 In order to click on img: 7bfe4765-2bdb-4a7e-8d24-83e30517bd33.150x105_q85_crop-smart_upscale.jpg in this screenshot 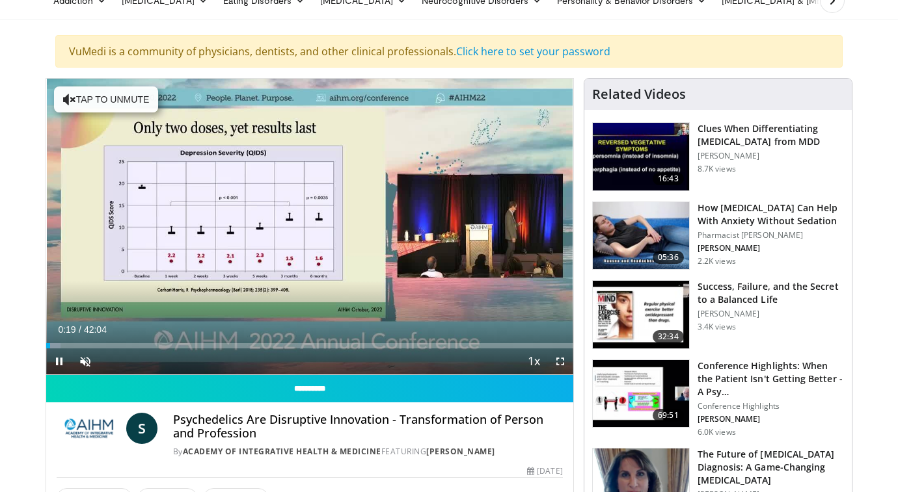, I will do `click(641, 236)`.